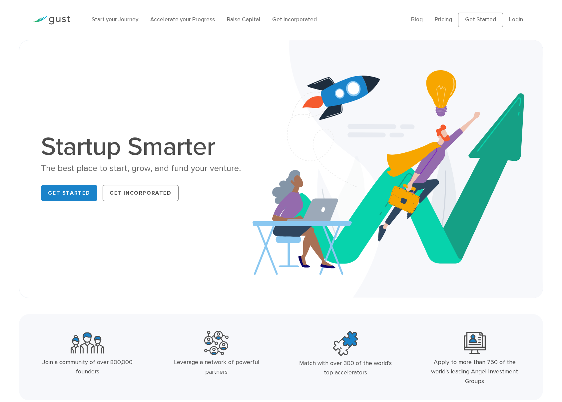 This screenshot has width=562, height=402. What do you see at coordinates (244, 20) in the screenshot?
I see `a: Raise Capital` at bounding box center [244, 20].